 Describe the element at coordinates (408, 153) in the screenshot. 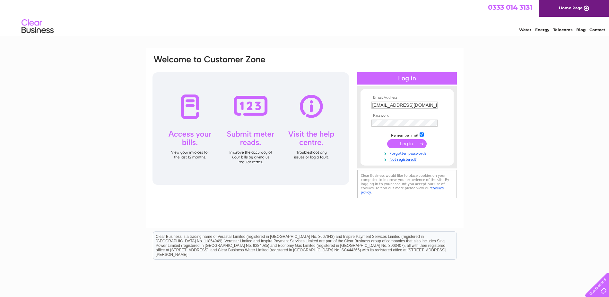

I see `a: Forgotten password?` at that location.